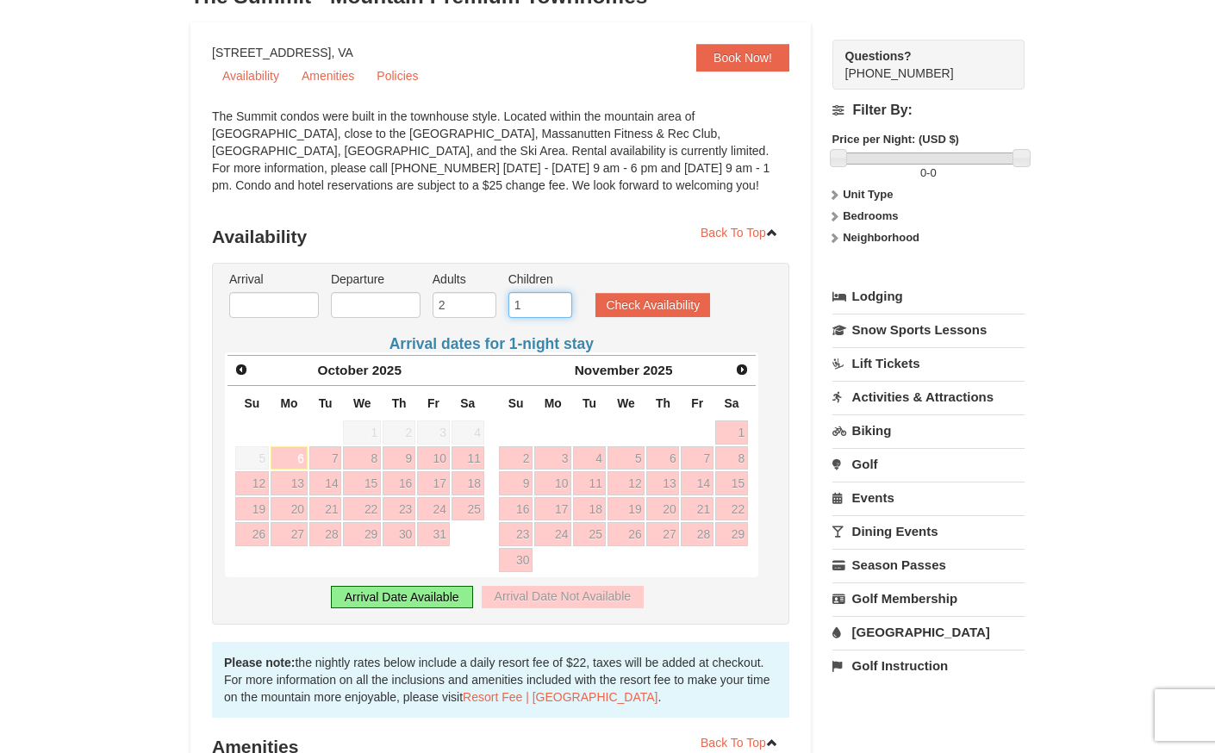 The image size is (1215, 753). Describe the element at coordinates (928, 564) in the screenshot. I see `a: Season Passes` at that location.